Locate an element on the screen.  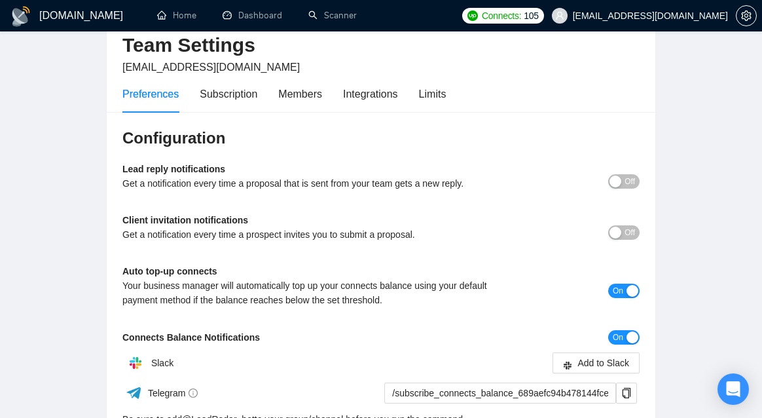
div: Members is located at coordinates (300, 94).